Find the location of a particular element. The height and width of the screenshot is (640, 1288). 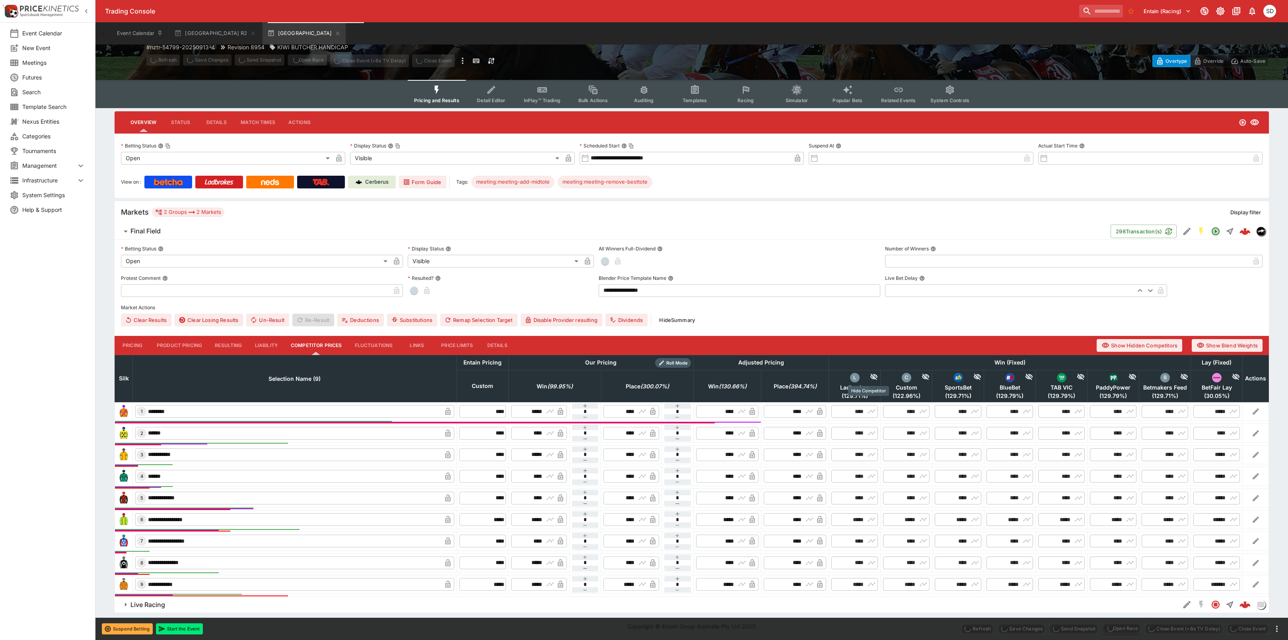

button: Edit Detail is located at coordinates (1187, 605).